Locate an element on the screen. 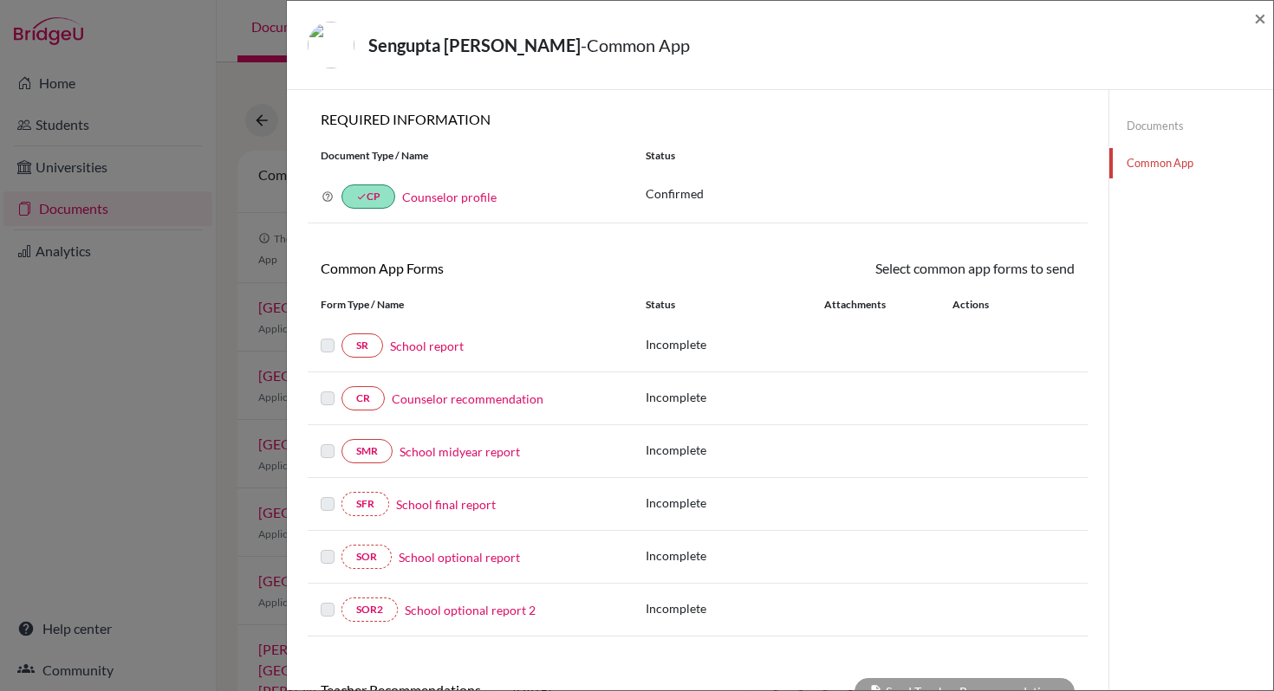 The width and height of the screenshot is (1274, 691). a: Counselor profile is located at coordinates (449, 197).